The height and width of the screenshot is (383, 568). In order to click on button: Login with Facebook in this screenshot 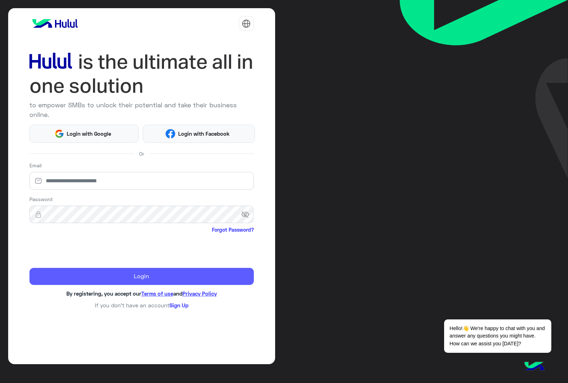, I will do `click(199, 134)`.